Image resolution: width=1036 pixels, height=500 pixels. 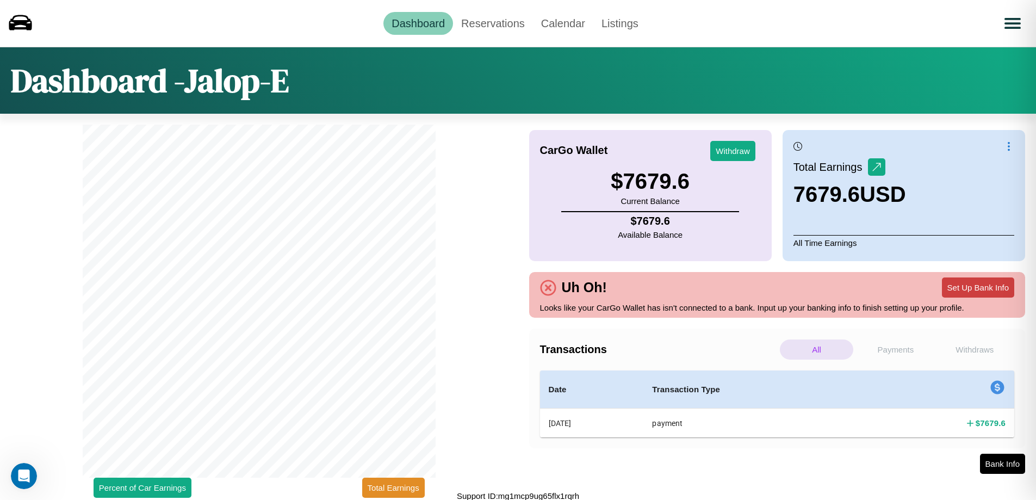 What do you see at coordinates (975, 349) in the screenshot?
I see `p: Withdraws` at bounding box center [975, 349].